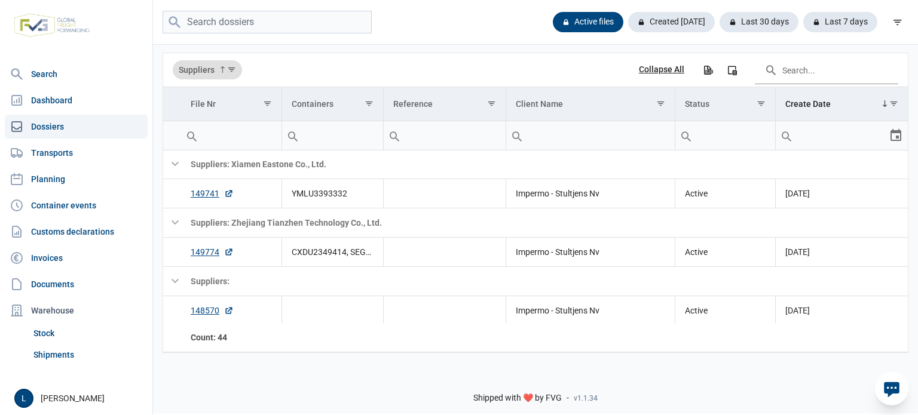 The width and height of the screenshot is (918, 415). What do you see at coordinates (895, 136) in the screenshot?
I see `div: Select` at bounding box center [895, 136].